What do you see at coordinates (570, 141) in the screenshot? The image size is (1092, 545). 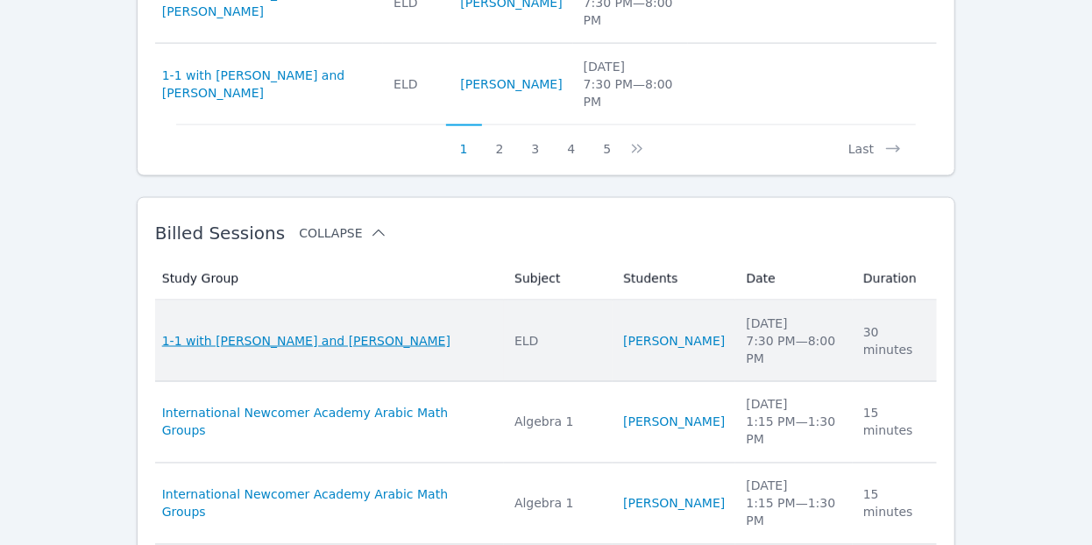 I see `button: 4` at bounding box center [570, 141].